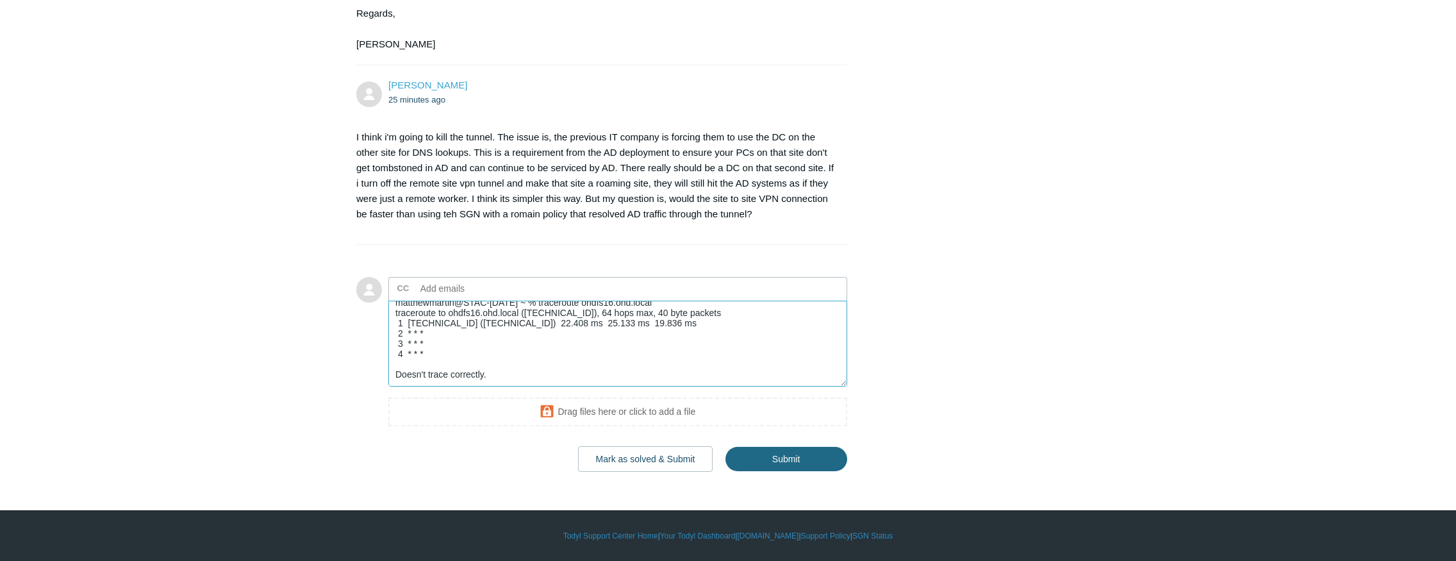 The width and height of the screenshot is (1456, 561). What do you see at coordinates (697, 536) in the screenshot?
I see `a: Your Todyl Dashboard` at bounding box center [697, 536].